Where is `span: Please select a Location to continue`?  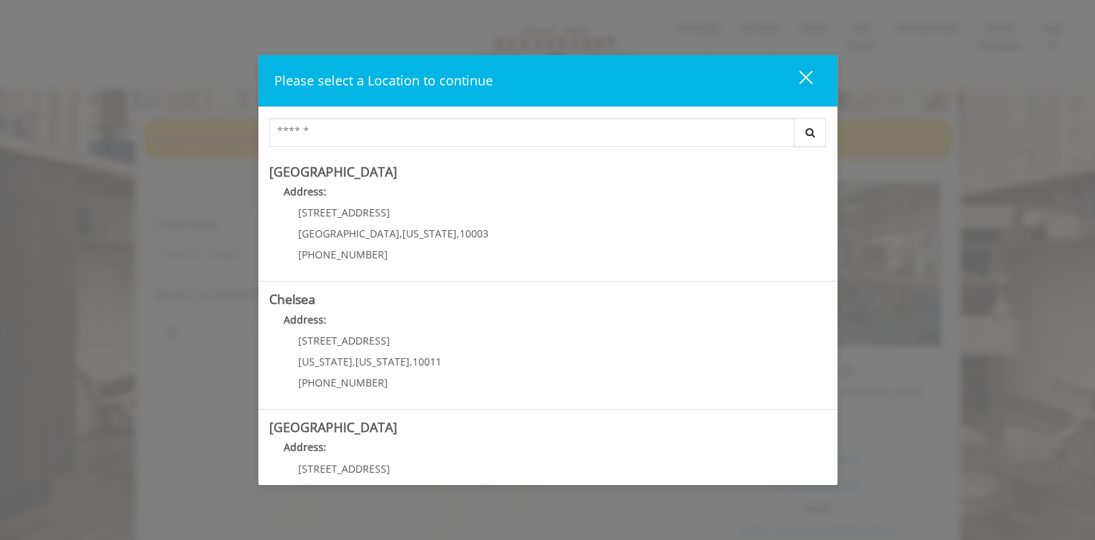 span: Please select a Location to continue is located at coordinates (384, 80).